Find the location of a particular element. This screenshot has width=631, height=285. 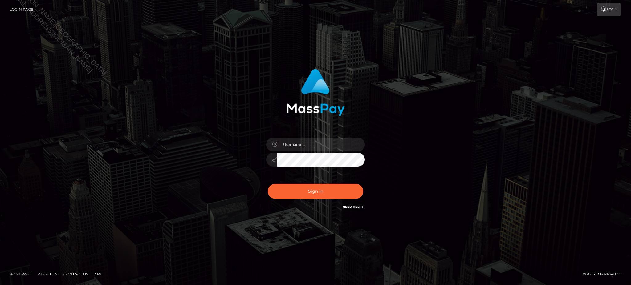

a: Contact Us is located at coordinates (76, 274).